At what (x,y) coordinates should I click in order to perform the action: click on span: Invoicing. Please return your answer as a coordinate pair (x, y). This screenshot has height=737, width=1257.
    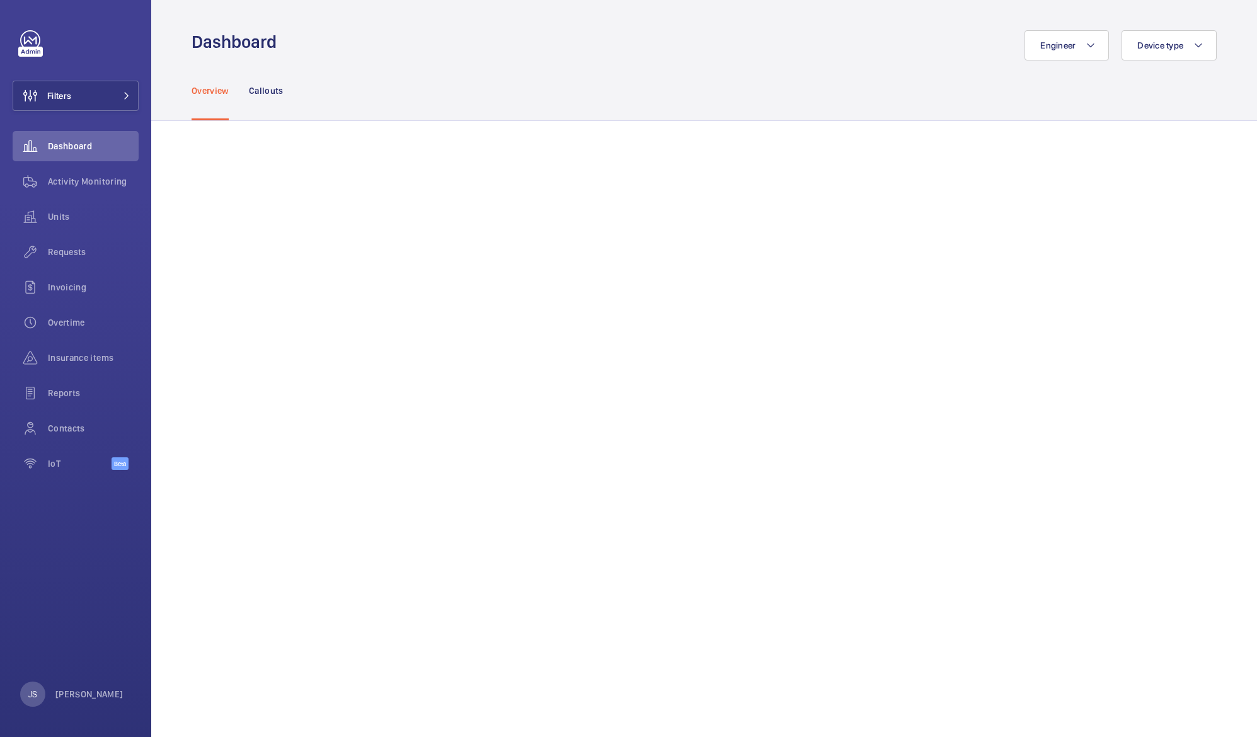
    Looking at the image, I should click on (93, 287).